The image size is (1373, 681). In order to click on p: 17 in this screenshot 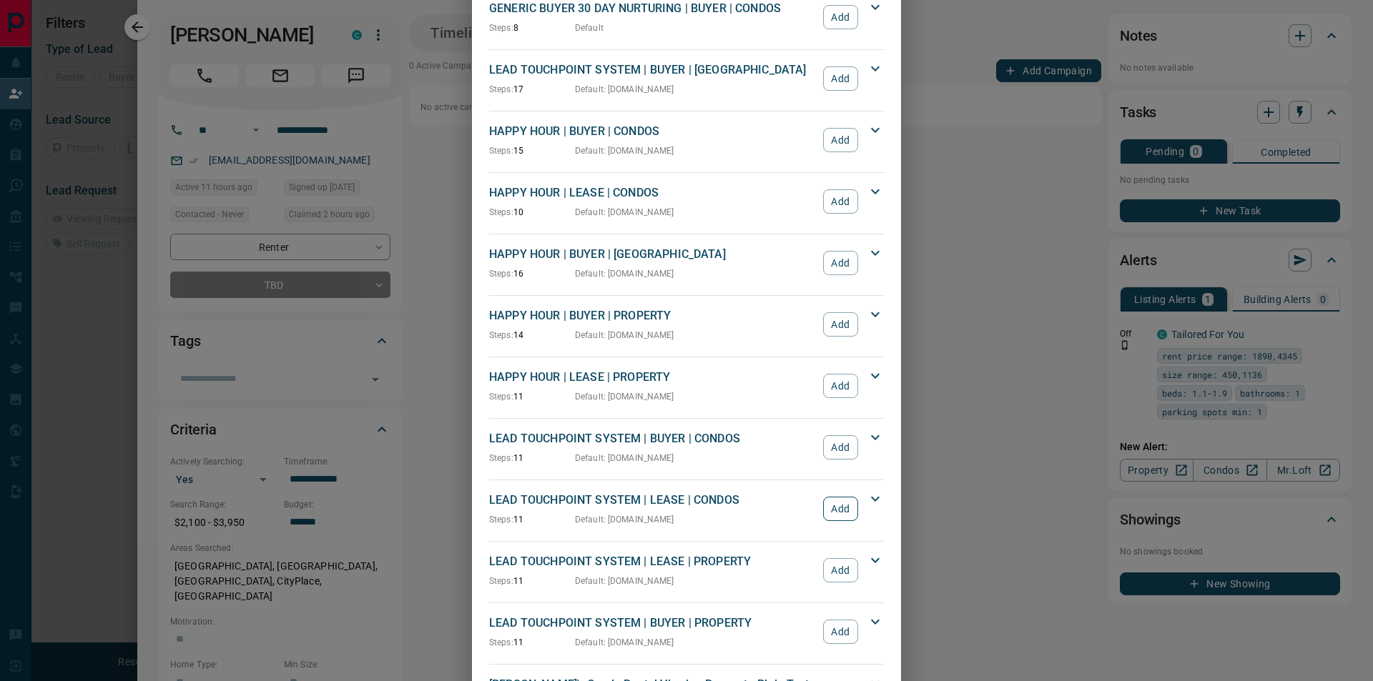, I will do `click(532, 89)`.